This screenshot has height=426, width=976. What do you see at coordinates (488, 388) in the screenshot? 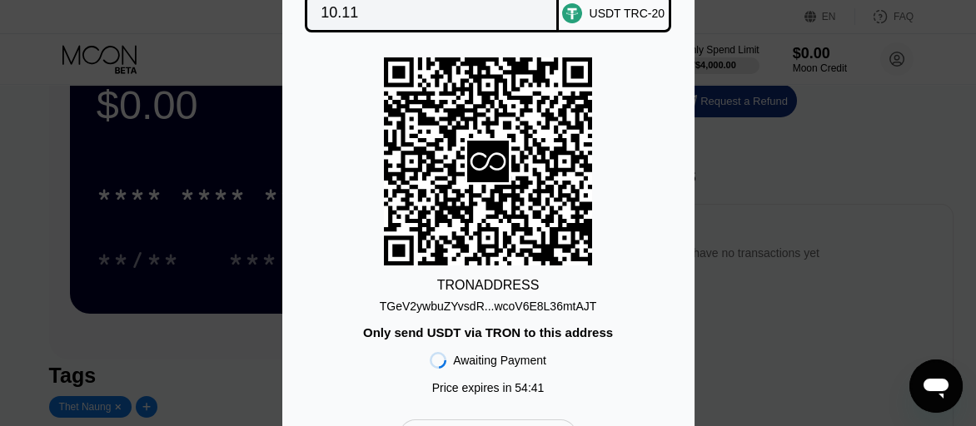
I see `div: Price expires in` at bounding box center [488, 388].